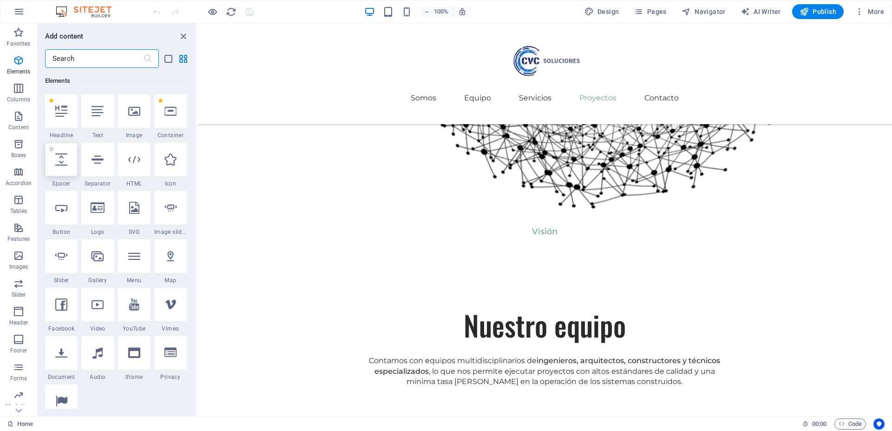 This screenshot has width=892, height=431. Describe the element at coordinates (88, 12) in the screenshot. I see `img: Editor Logo` at that location.